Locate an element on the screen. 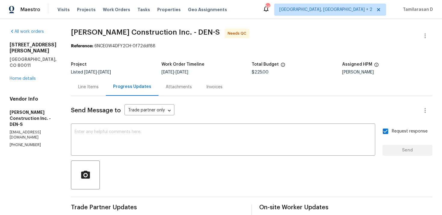  div: Trade partner only is located at coordinates (149, 110).